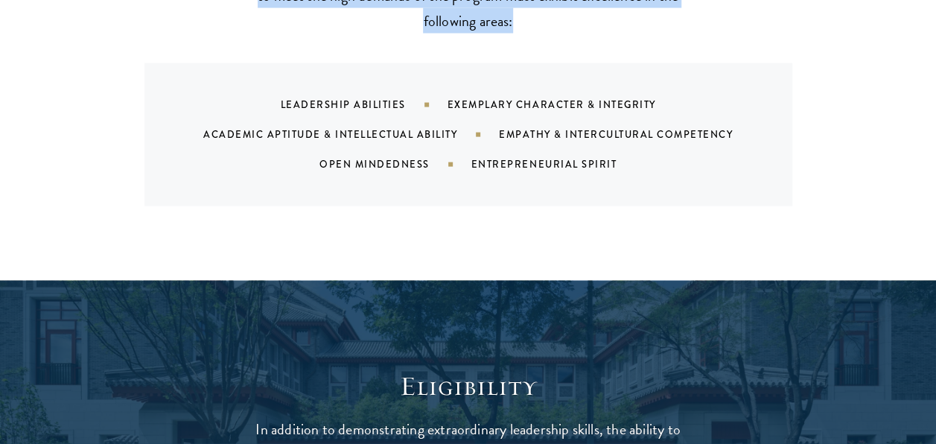  Describe the element at coordinates (468, 386) in the screenshot. I see `h2: Eligibility` at that location.